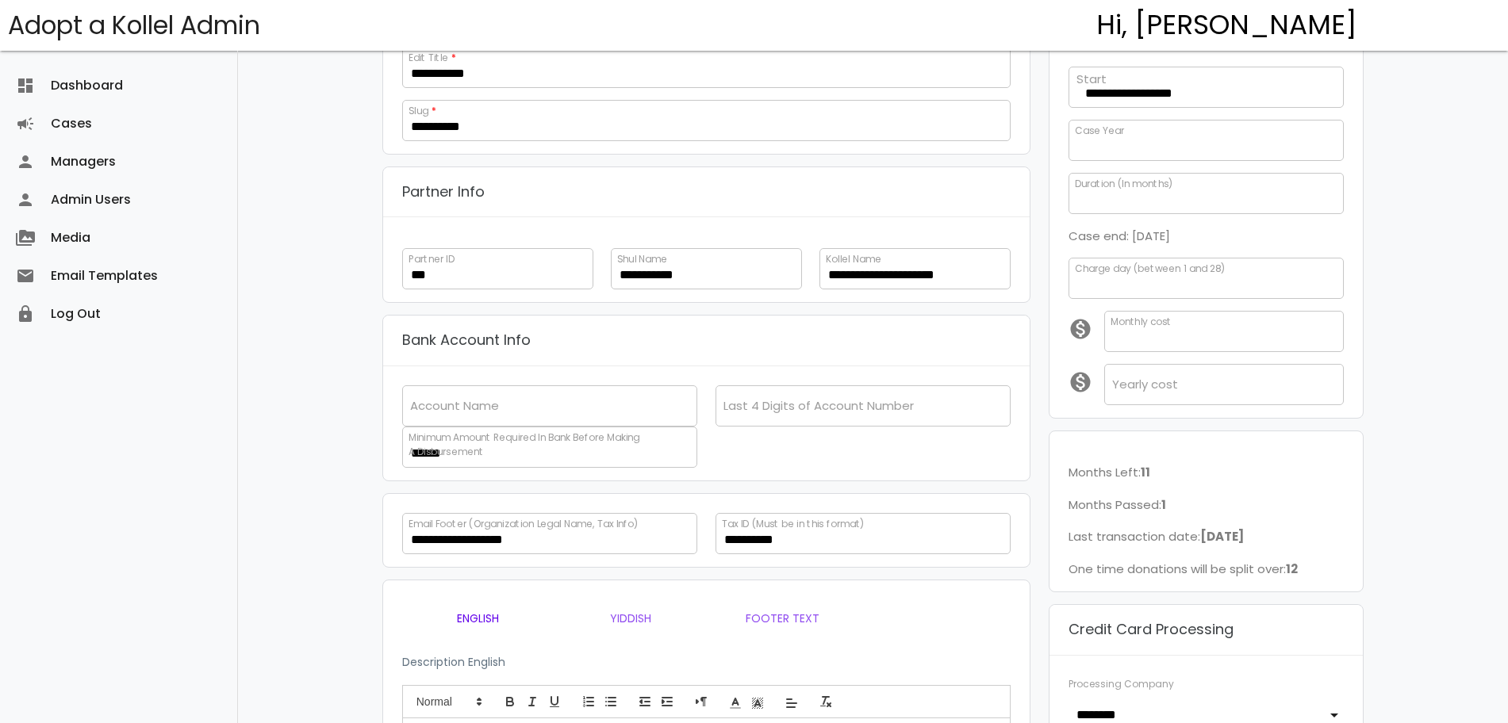 This screenshot has height=723, width=1508. Describe the element at coordinates (1145, 472) in the screenshot. I see `b: 11` at that location.